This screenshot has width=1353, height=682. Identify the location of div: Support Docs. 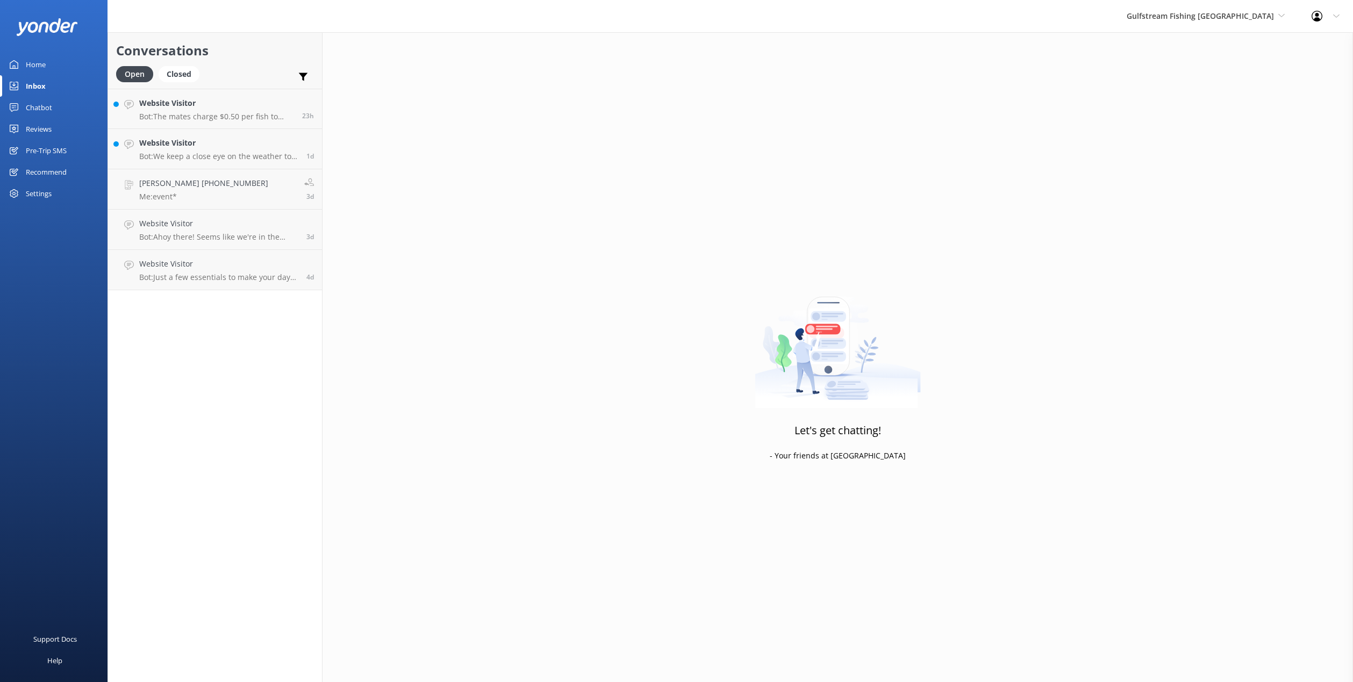
(55, 639).